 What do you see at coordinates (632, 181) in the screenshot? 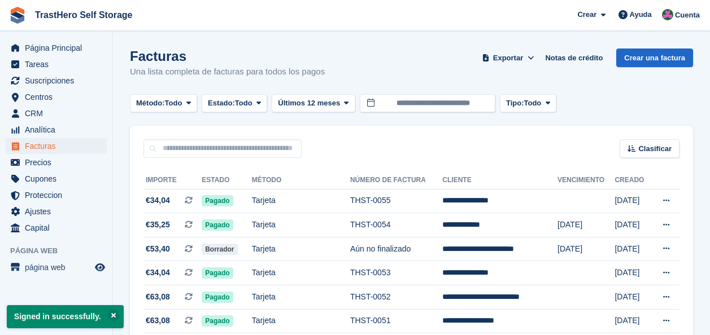
I see `th: Creado` at bounding box center [632, 181].